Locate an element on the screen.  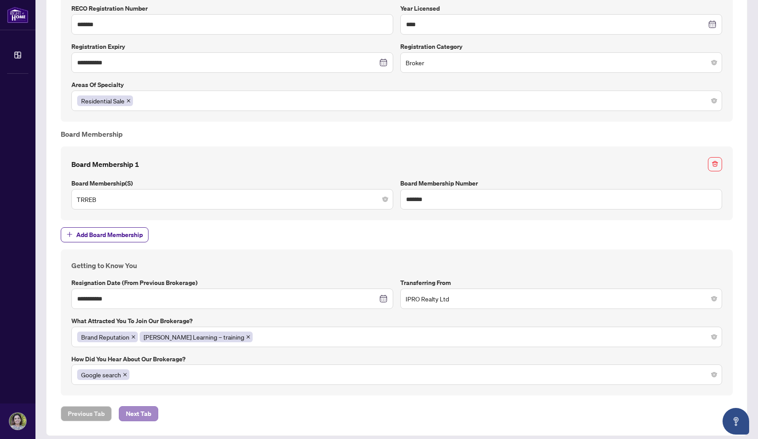
span: Add Board Membership is located at coordinates (110, 235).